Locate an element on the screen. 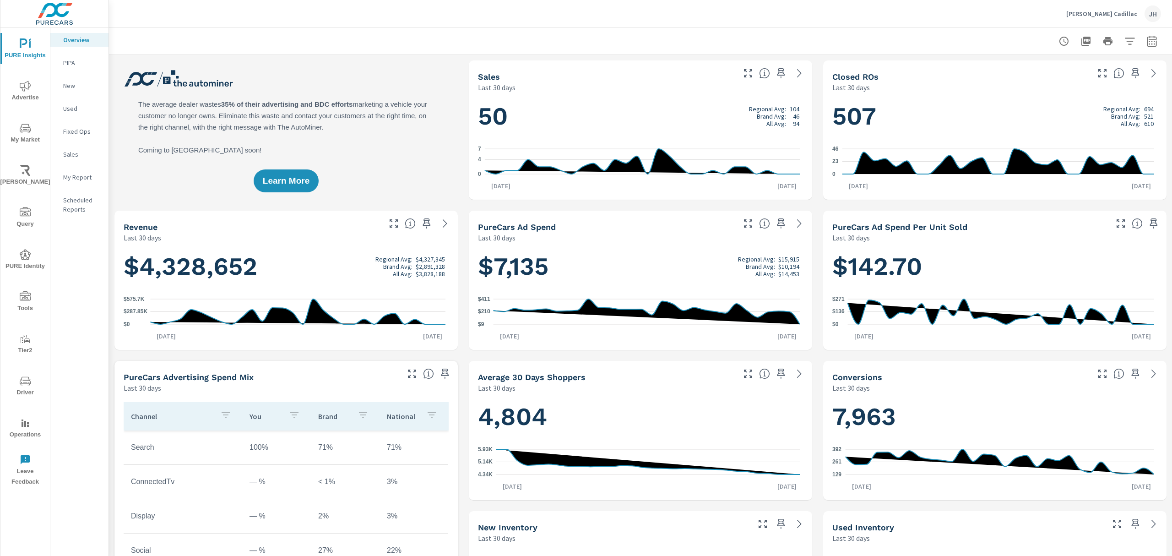 The height and width of the screenshot is (556, 1172). p: Scheduled Reports is located at coordinates (82, 205).